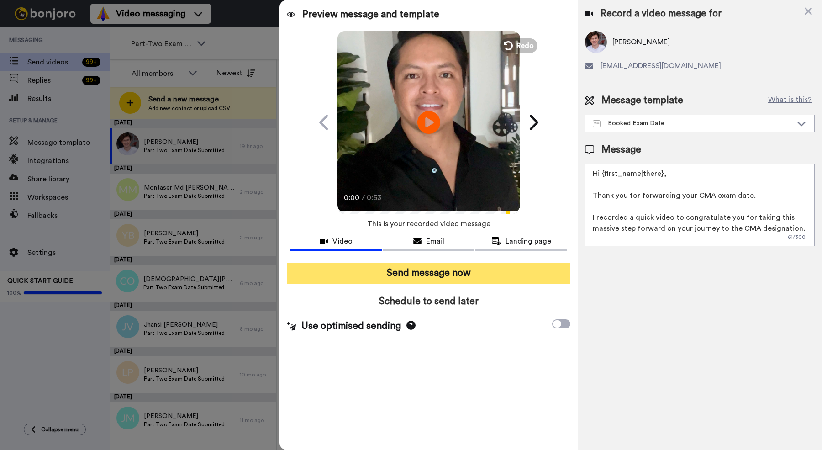 The height and width of the screenshot is (450, 822). What do you see at coordinates (435, 241) in the screenshot?
I see `span: Email` at bounding box center [435, 241].